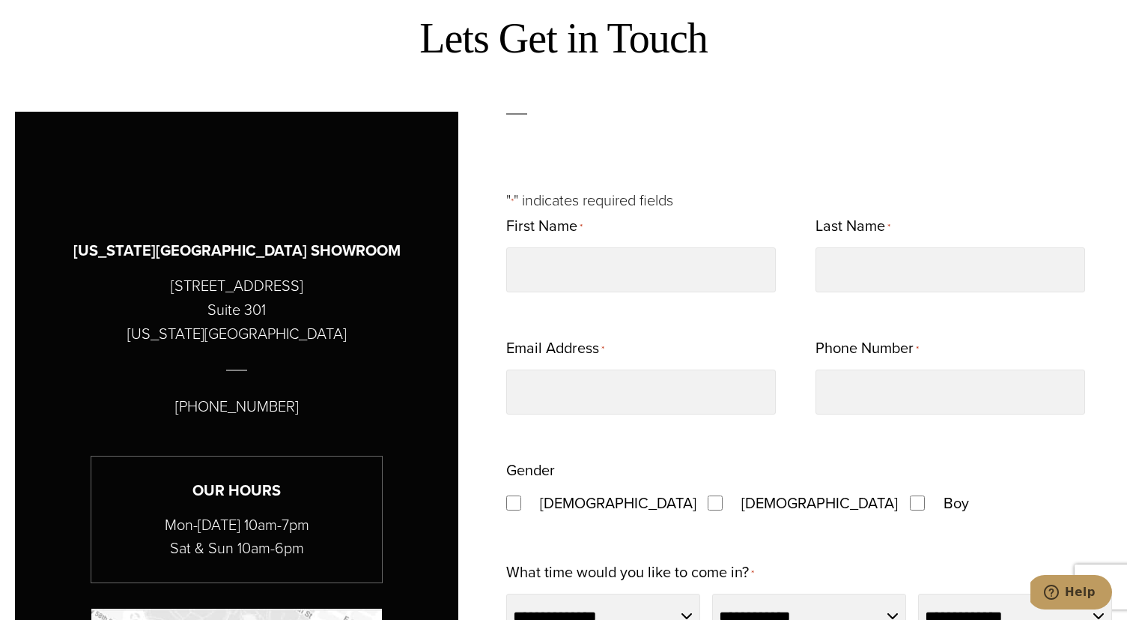 Image resolution: width=1127 pixels, height=620 pixels. Describe the element at coordinates (555, 348) in the screenshot. I see `label: Email Address` at that location.